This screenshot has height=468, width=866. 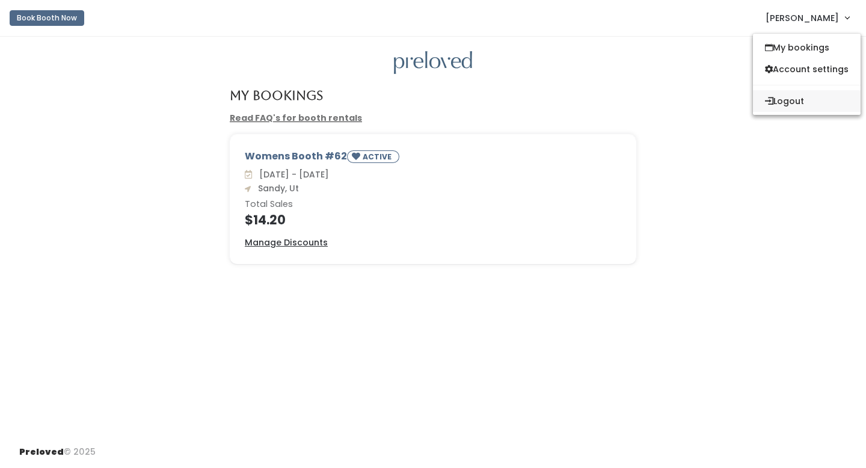 I want to click on h4: My Bookings, so click(x=276, y=95).